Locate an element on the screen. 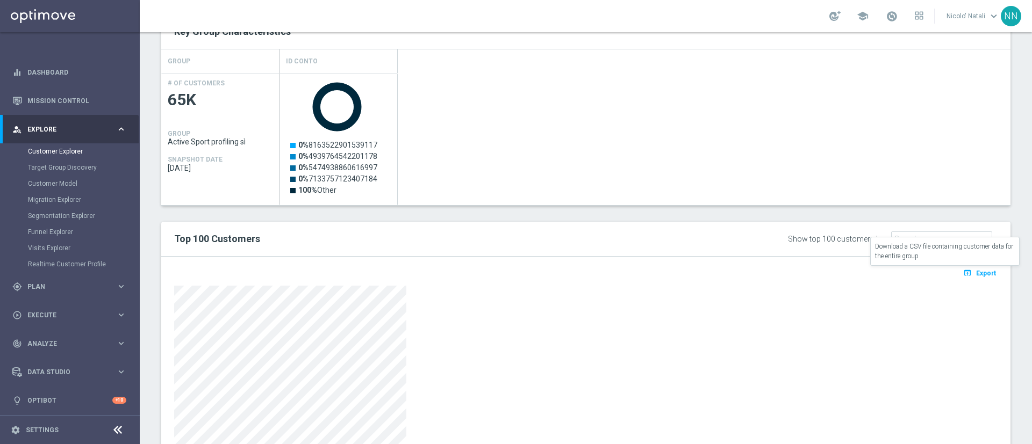 The image size is (1032, 444). a: Customer Explorer is located at coordinates (70, 152).